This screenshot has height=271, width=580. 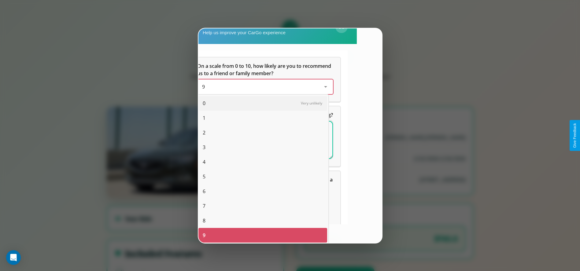 I want to click on span: Which of the following features do you value the most in a vehicle?, so click(x=265, y=183).